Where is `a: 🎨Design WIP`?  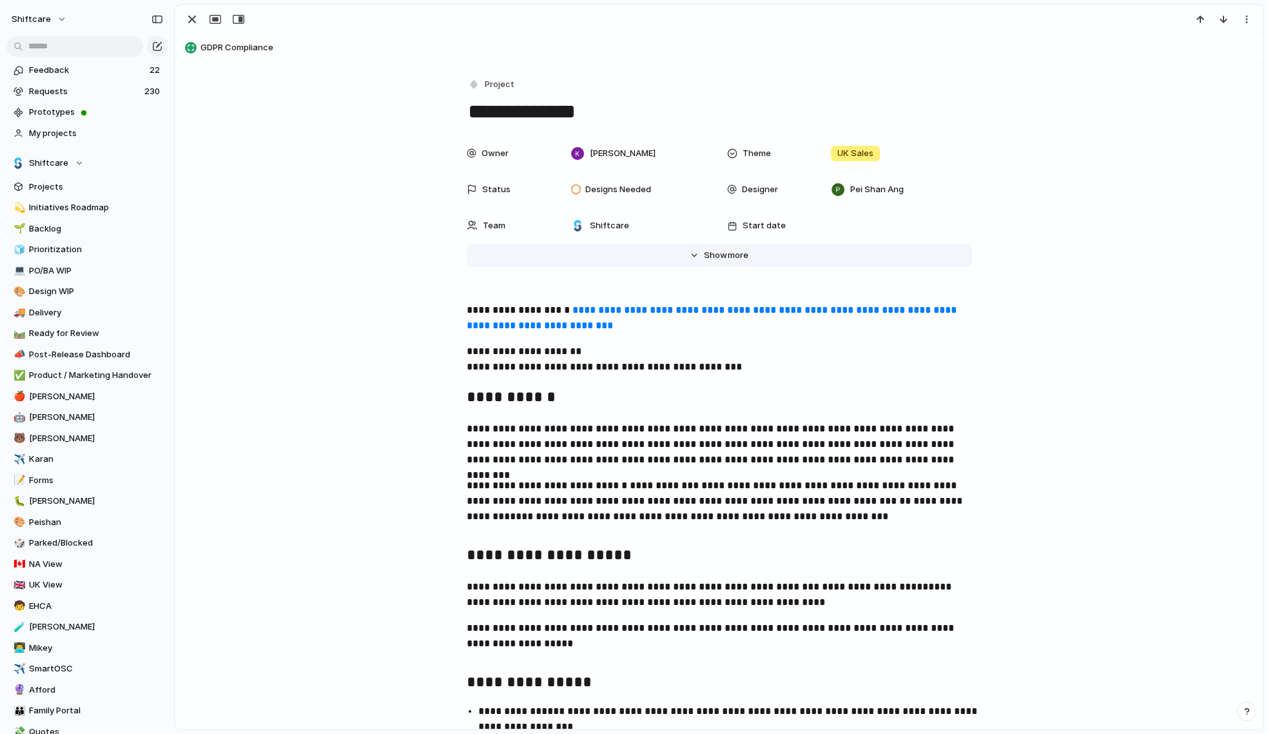
a: 🎨Design WIP is located at coordinates (87, 291).